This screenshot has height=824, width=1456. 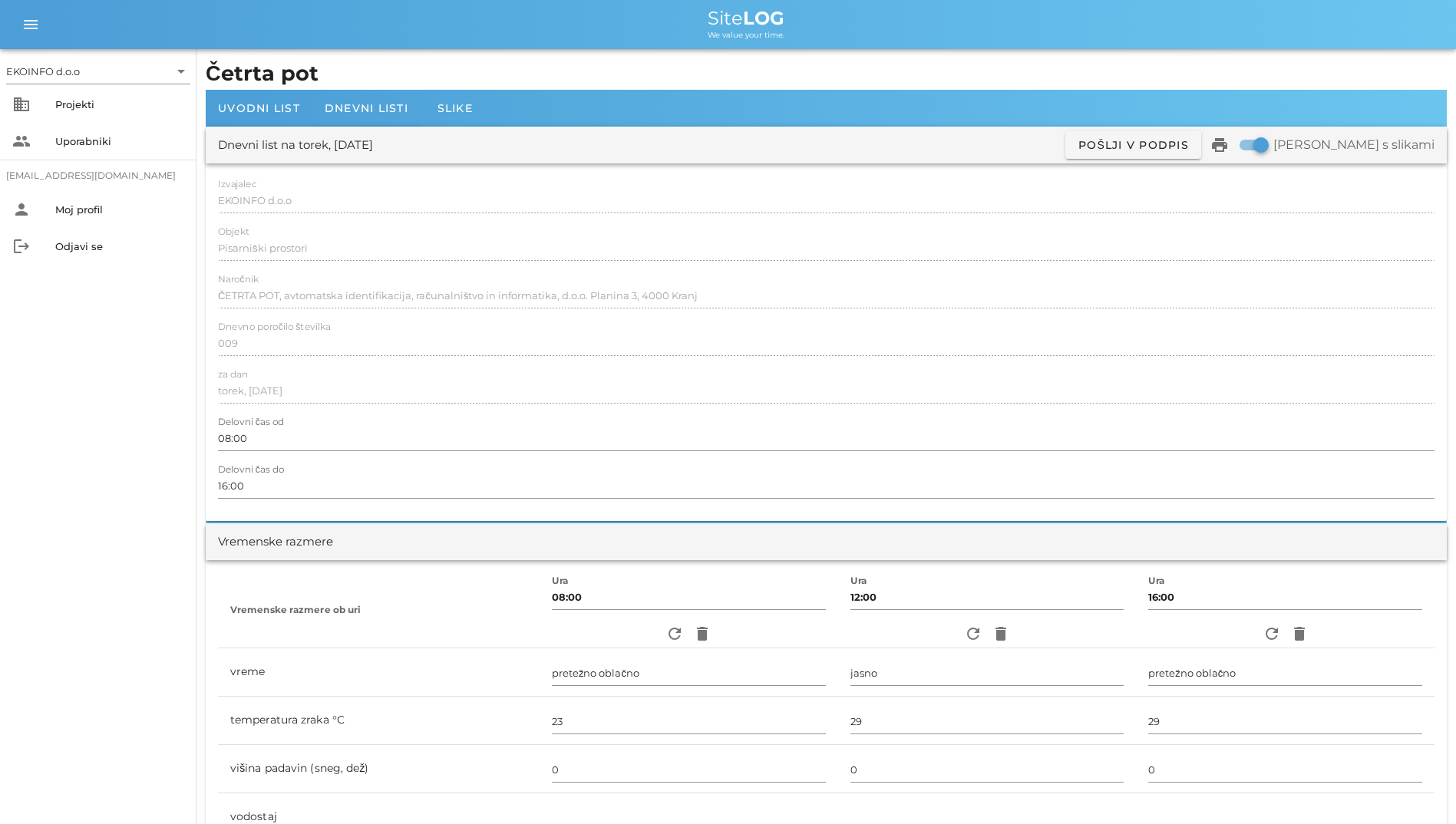 What do you see at coordinates (378, 721) in the screenshot?
I see `td: temperatura zraka °C` at bounding box center [378, 721].